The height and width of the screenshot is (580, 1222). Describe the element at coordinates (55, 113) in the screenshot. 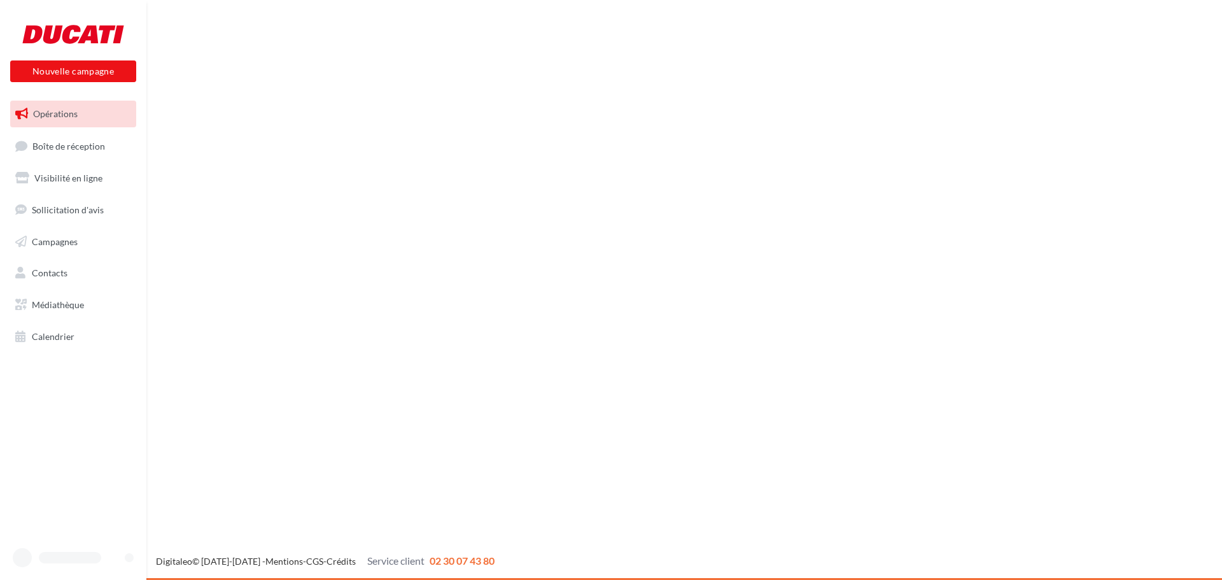

I see `span: Opérations` at that location.